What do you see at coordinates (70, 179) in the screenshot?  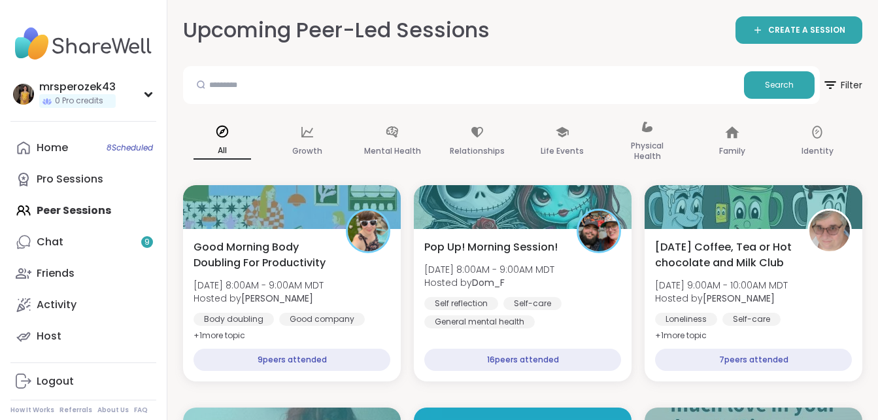 I see `div: Pro Sessions` at bounding box center [70, 179].